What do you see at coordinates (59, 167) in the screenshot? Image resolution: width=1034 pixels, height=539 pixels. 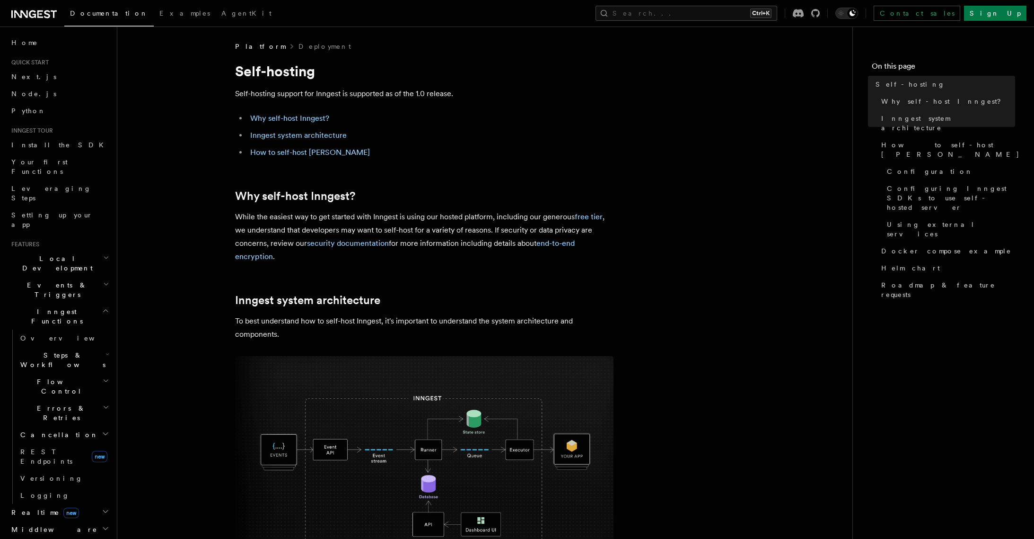 I see `a: Your first Functions` at bounding box center [59, 167].